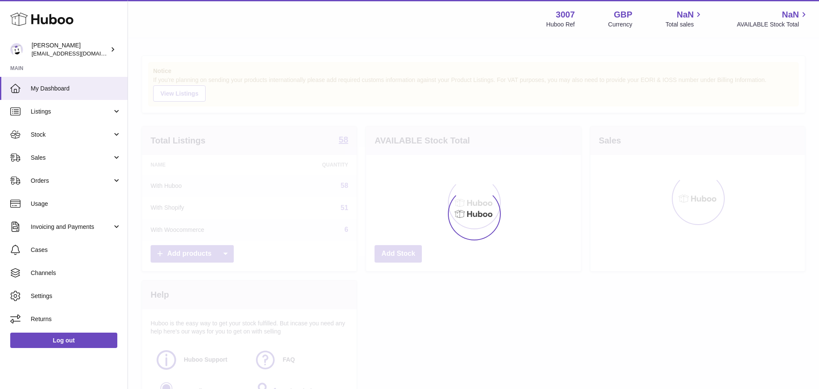 This screenshot has height=389, width=819. Describe the element at coordinates (71, 226) in the screenshot. I see `span: Invoicing and Payments` at that location.